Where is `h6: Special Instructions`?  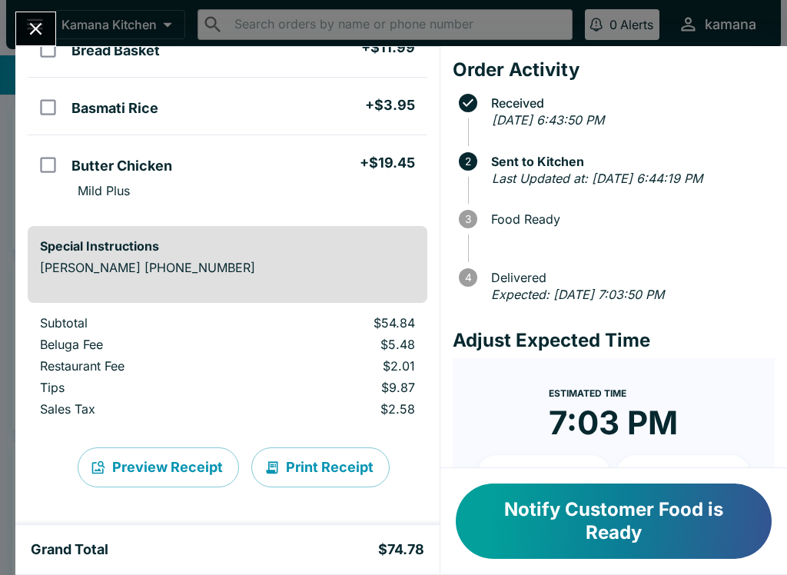 h6: Special Instructions is located at coordinates (228, 246).